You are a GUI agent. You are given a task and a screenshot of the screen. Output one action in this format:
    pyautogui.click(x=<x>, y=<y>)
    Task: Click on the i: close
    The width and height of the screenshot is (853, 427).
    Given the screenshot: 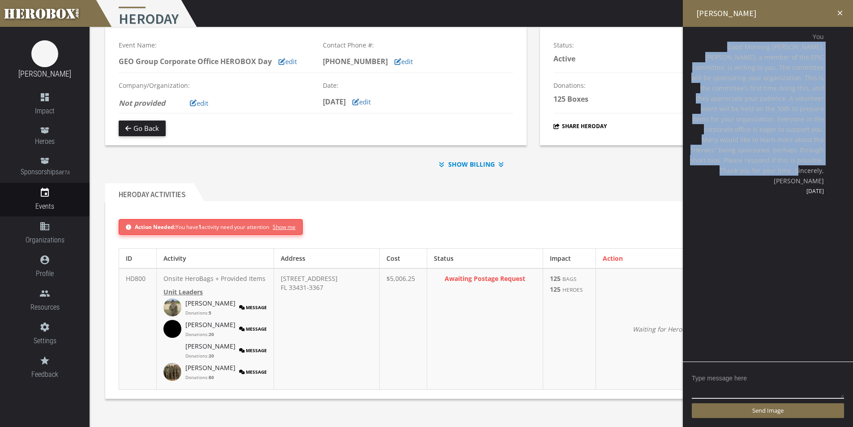 What is the action you would take?
    pyautogui.click(x=840, y=13)
    